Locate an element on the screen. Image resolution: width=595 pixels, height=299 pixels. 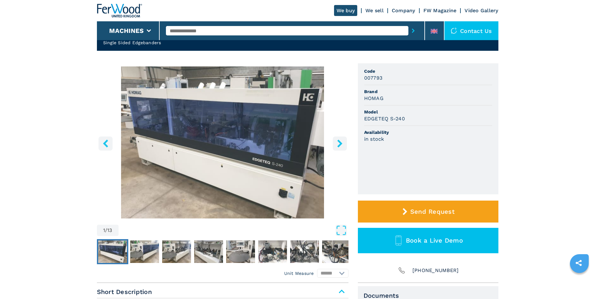
span: 13 is located at coordinates (110, 230).